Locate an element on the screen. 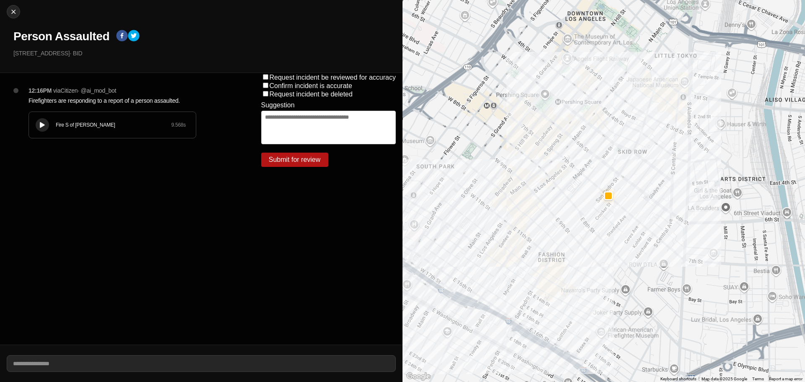 The height and width of the screenshot is (382, 805). label: Request incident be reviewed for accuracy is located at coordinates (333, 77).